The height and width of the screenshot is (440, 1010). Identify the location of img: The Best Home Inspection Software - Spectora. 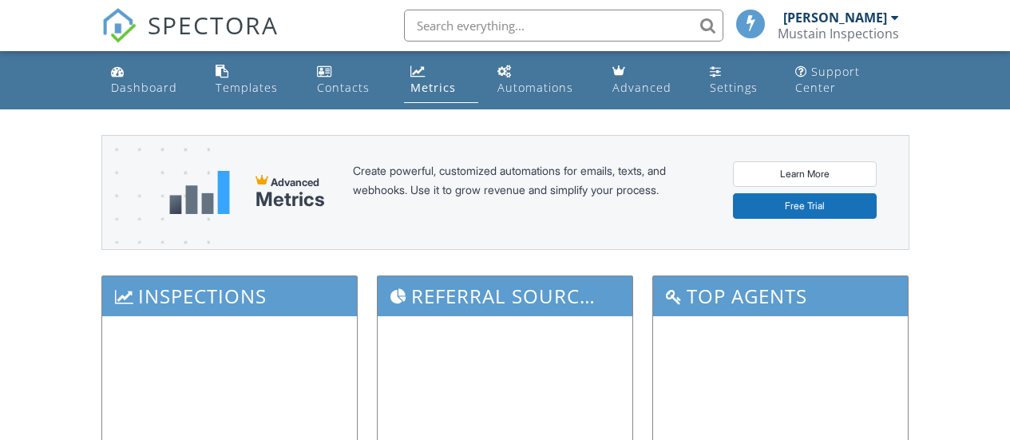
(119, 26).